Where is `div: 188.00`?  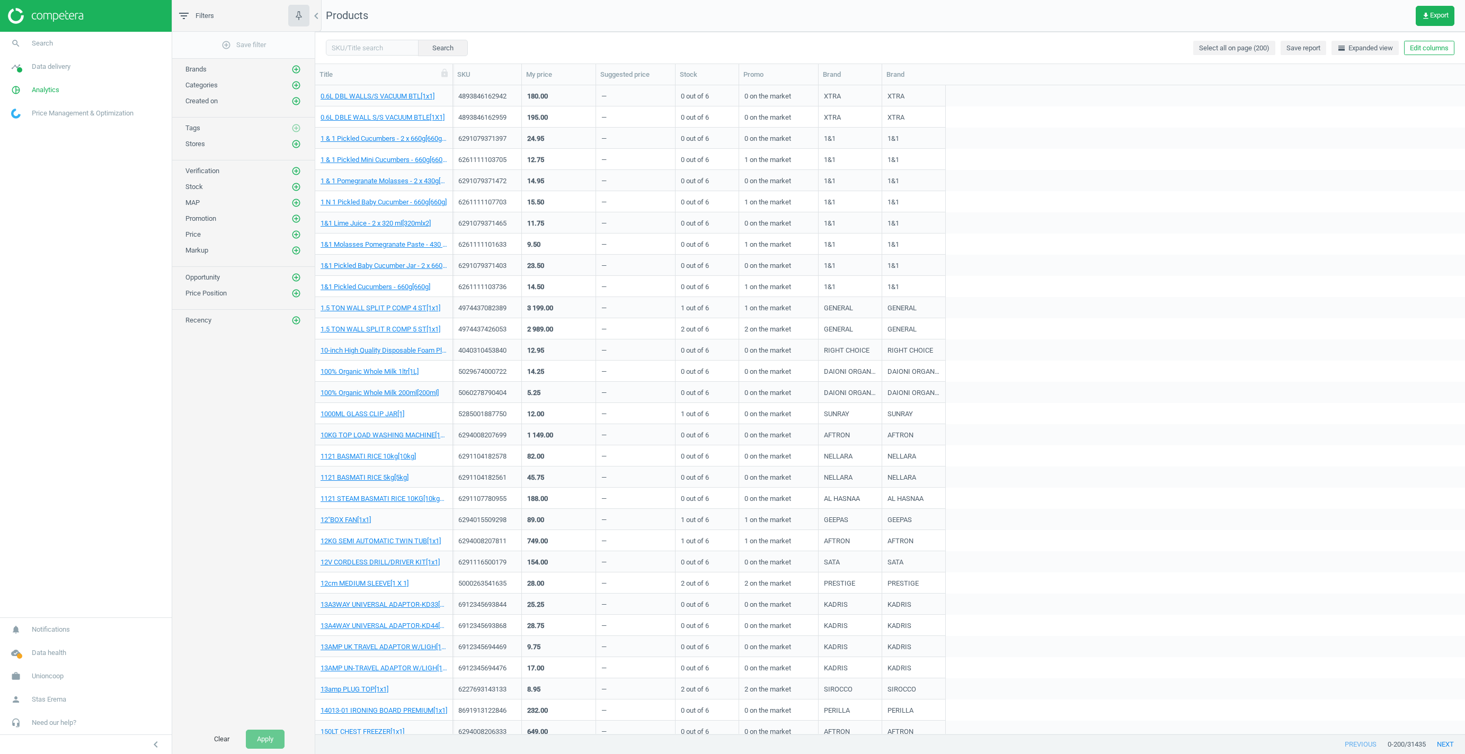 div: 188.00 is located at coordinates (537, 499).